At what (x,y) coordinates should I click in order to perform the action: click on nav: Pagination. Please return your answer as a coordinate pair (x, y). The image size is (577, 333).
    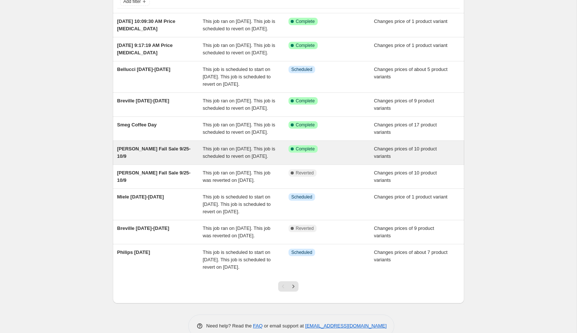
    Looking at the image, I should click on (288, 287).